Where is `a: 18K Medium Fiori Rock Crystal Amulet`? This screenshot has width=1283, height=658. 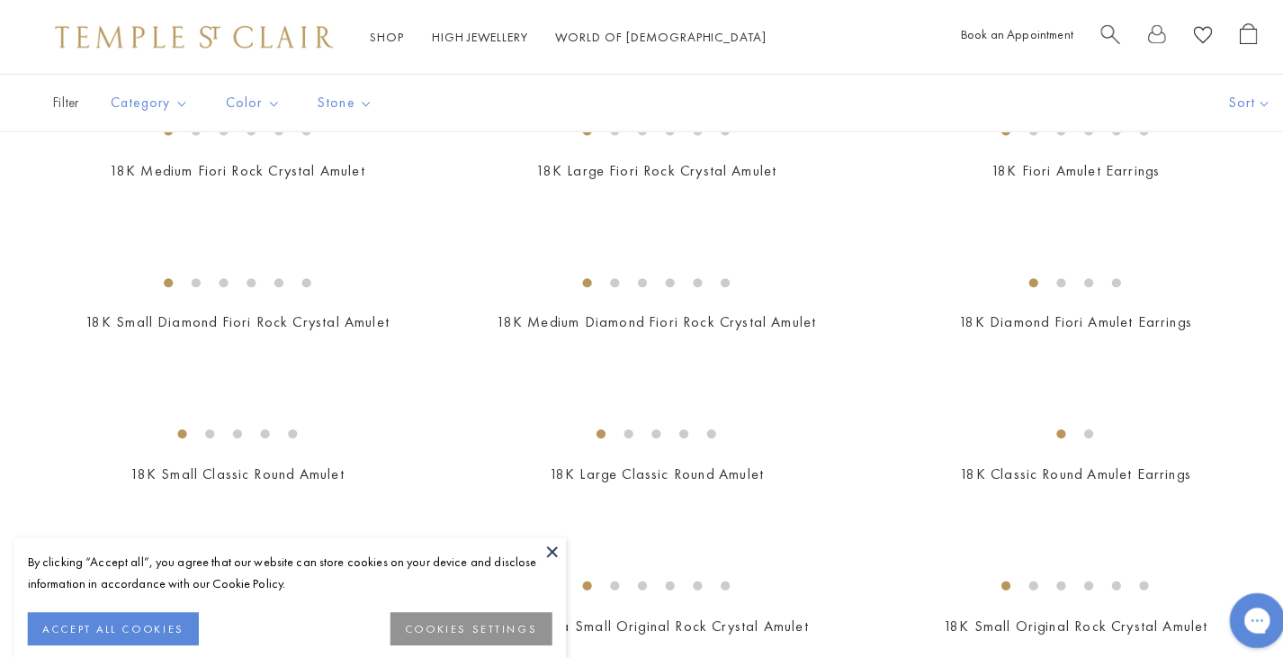 a: 18K Medium Fiori Rock Crystal Amulet is located at coordinates (232, 166).